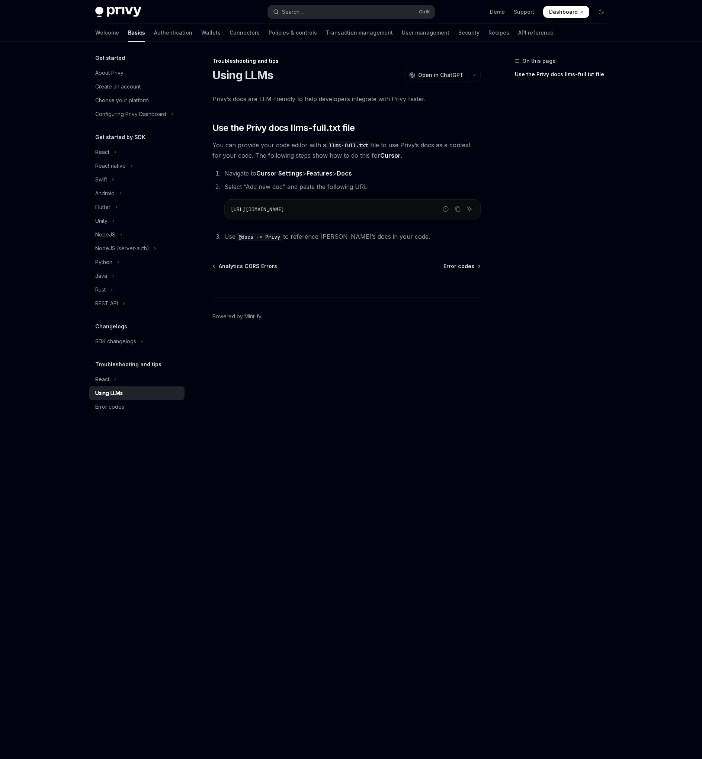 The width and height of the screenshot is (702, 759). I want to click on a: Policies & controls, so click(293, 33).